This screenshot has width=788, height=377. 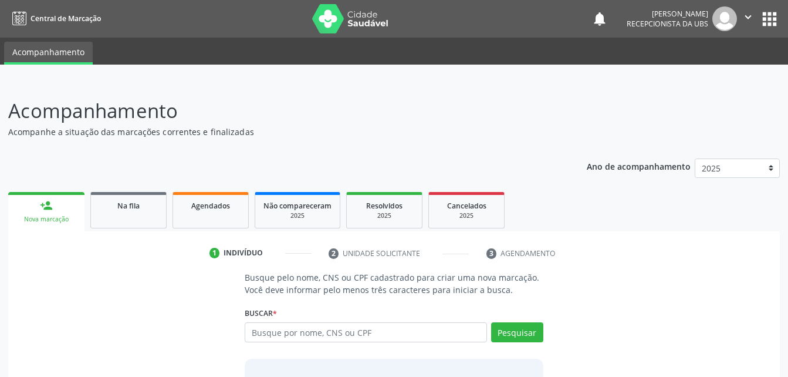 What do you see at coordinates (243, 253) in the screenshot?
I see `div: Indivíduo` at bounding box center [243, 253].